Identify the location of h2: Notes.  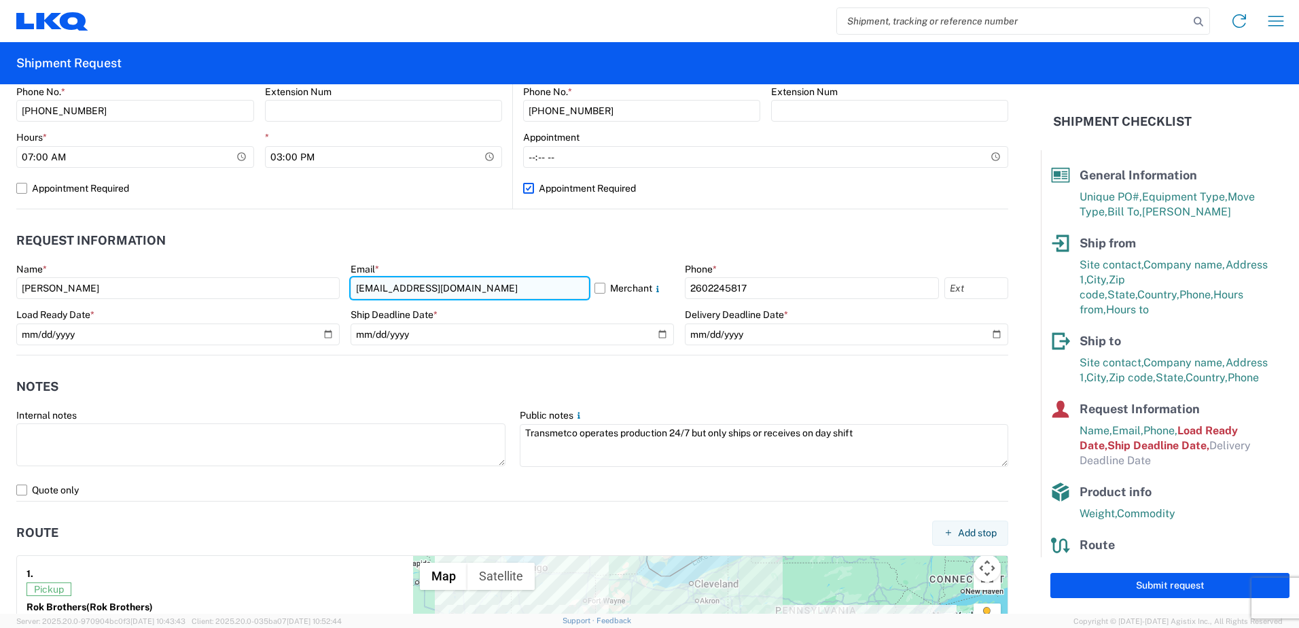
(37, 387).